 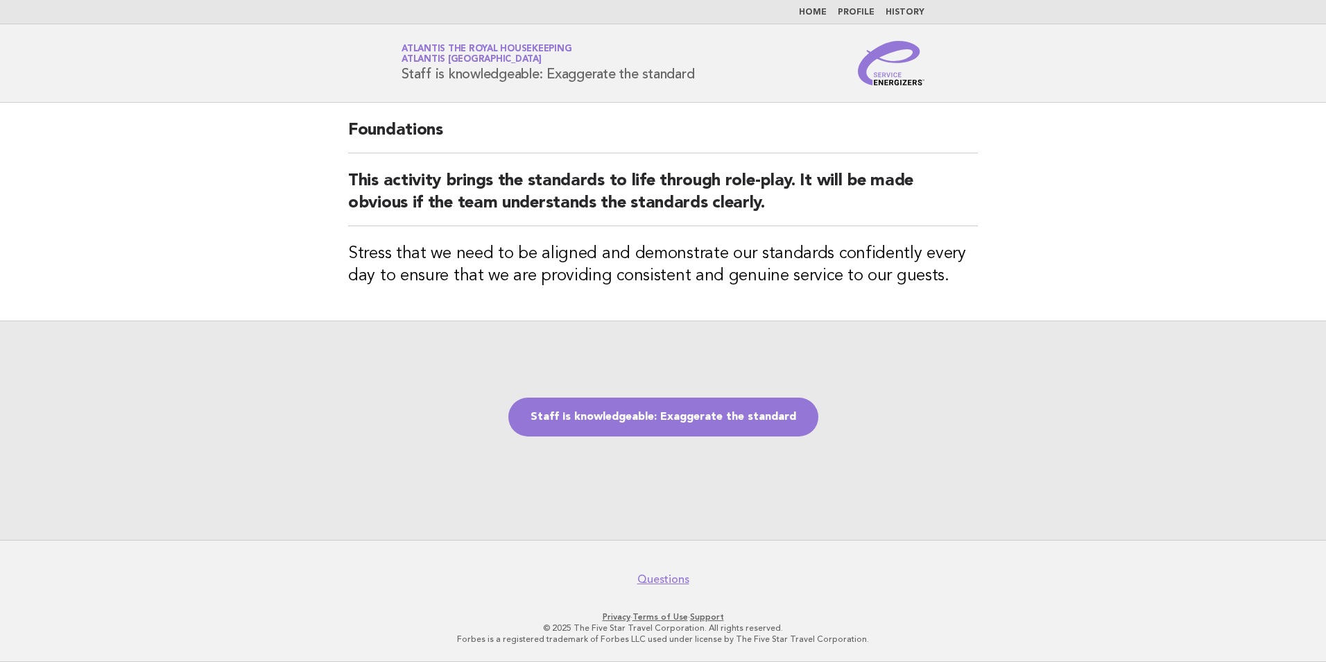 What do you see at coordinates (663, 198) in the screenshot?
I see `h2: This activity brings the standards to life through role-play. It will be made obvious if the team...` at bounding box center [663, 198].